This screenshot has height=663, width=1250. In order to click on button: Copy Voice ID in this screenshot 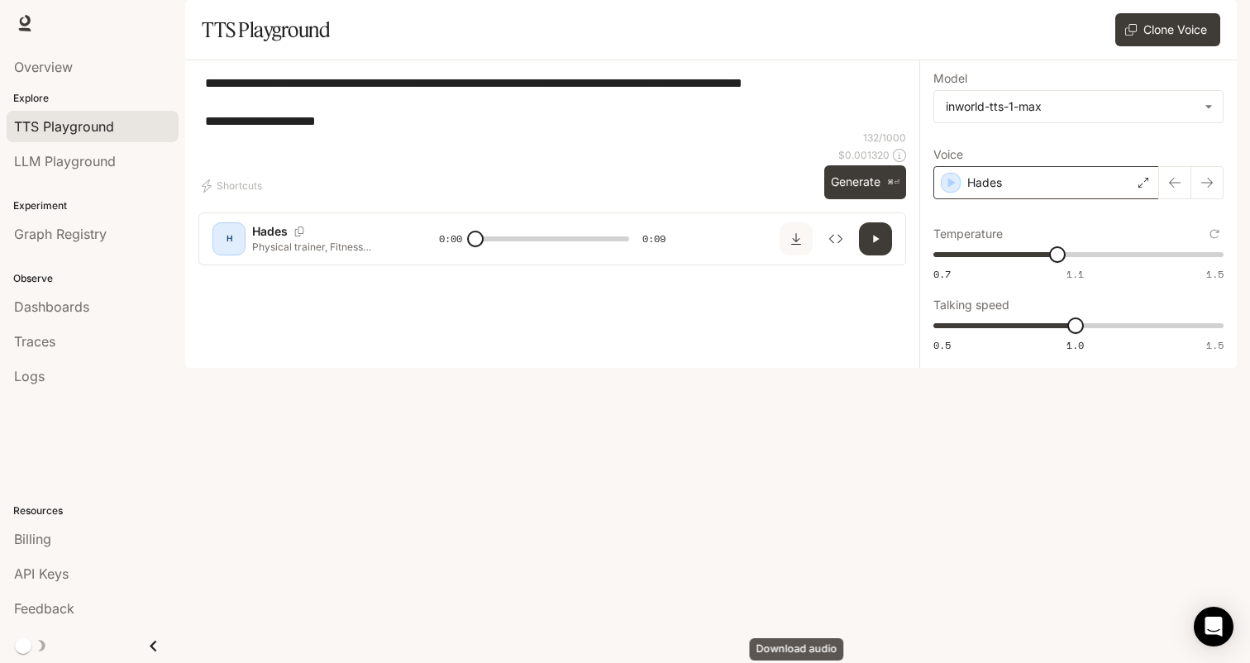, I will do `click(299, 231)`.